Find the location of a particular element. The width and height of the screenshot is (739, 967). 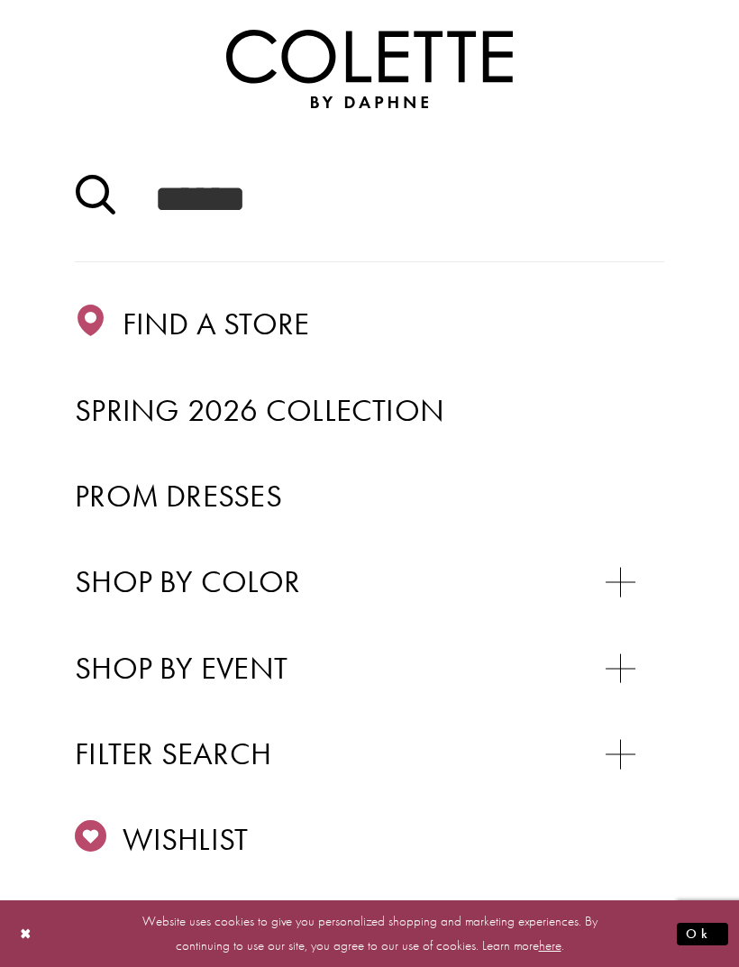

a: here is located at coordinates (550, 945).